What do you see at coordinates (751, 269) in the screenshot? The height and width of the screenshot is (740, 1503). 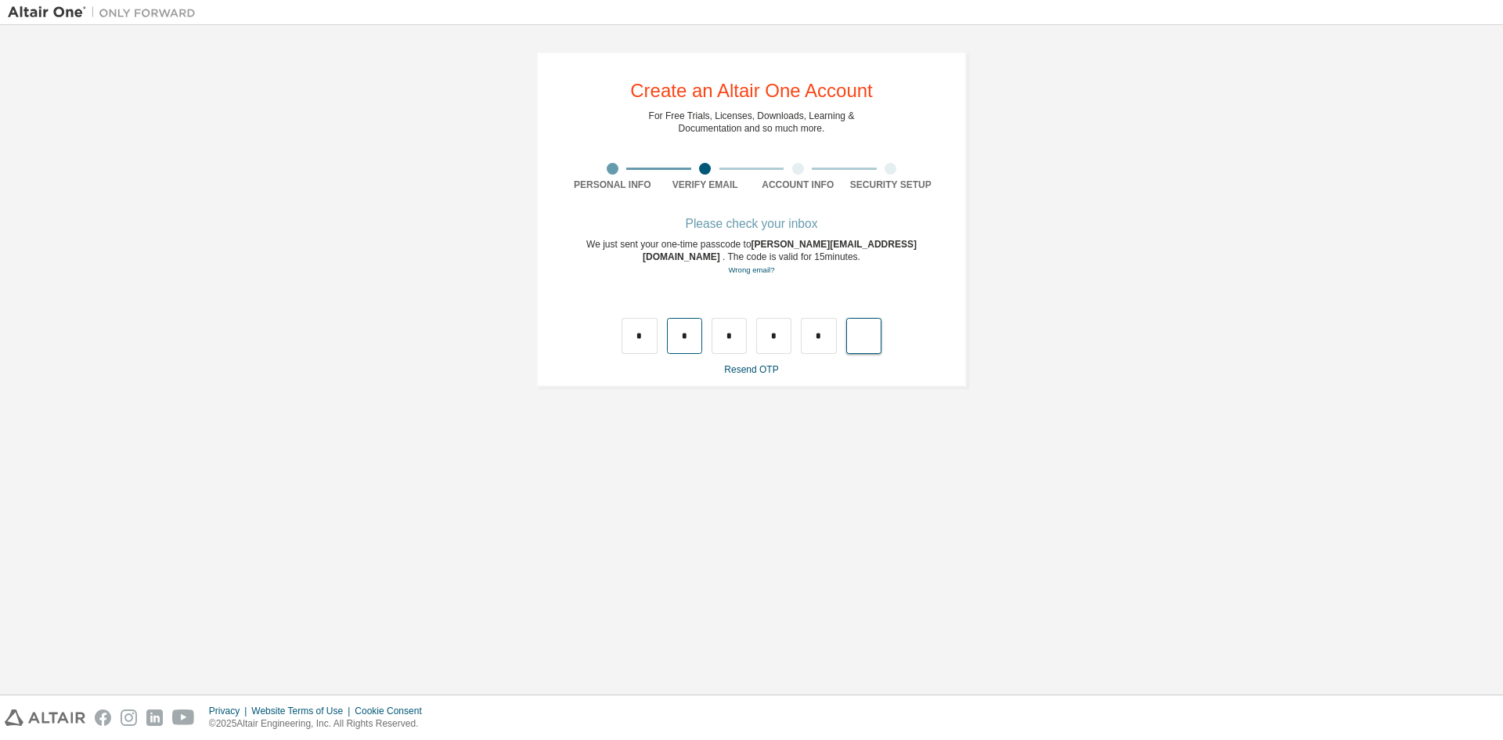 I see `a: Go back to the registration form` at bounding box center [751, 269].